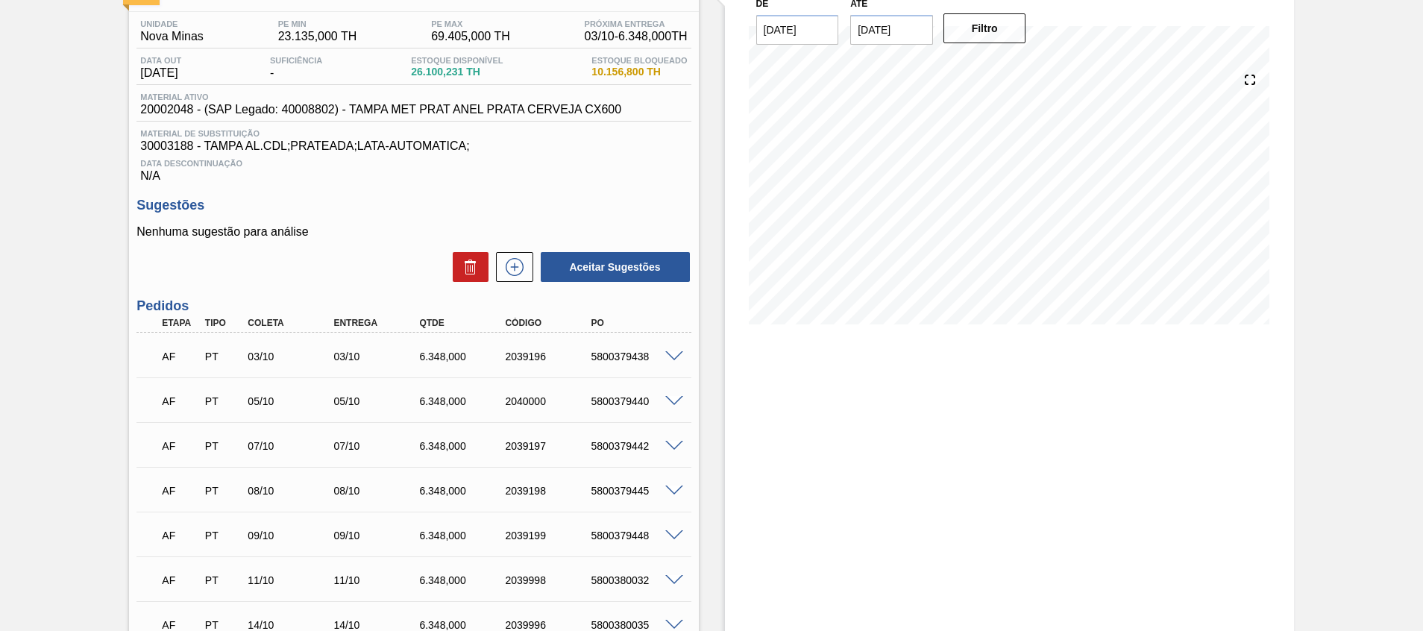 The width and height of the screenshot is (1423, 631). Describe the element at coordinates (635, 446) in the screenshot. I see `div: 5800379442` at that location.